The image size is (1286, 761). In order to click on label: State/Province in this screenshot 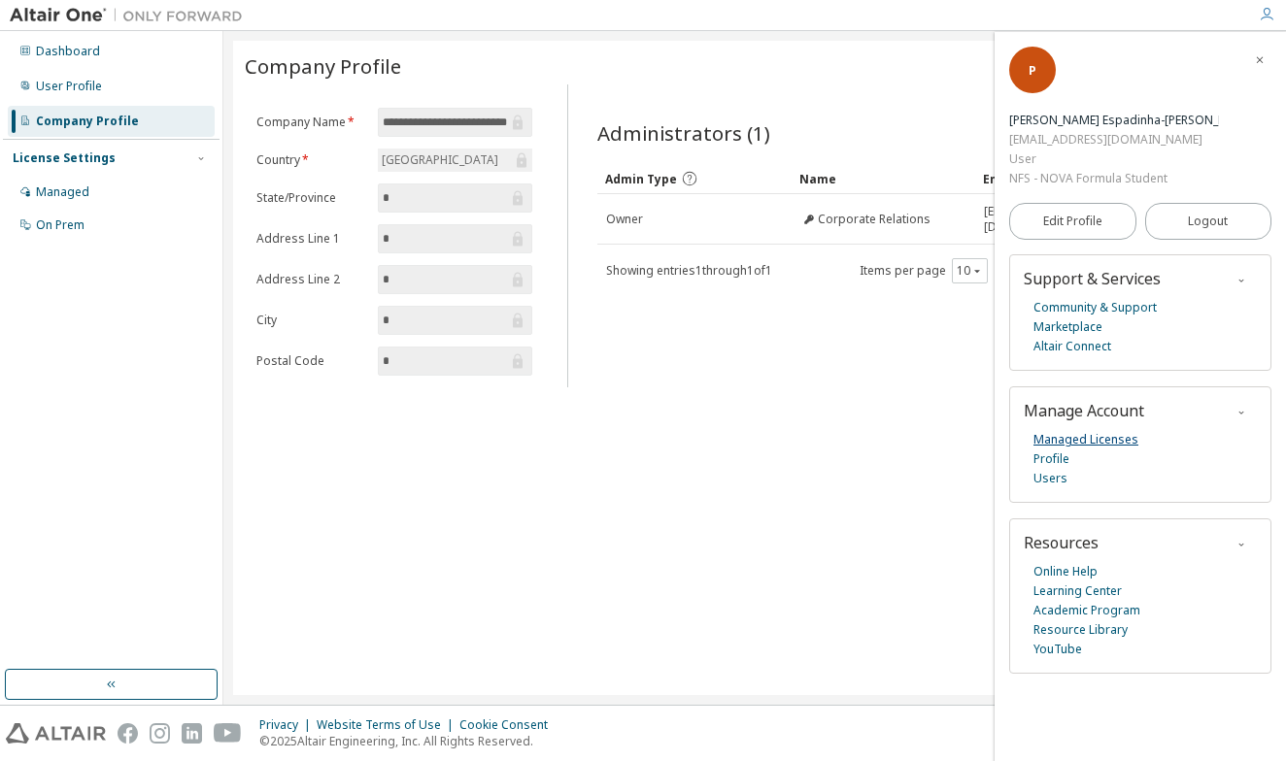, I will do `click(311, 198)`.